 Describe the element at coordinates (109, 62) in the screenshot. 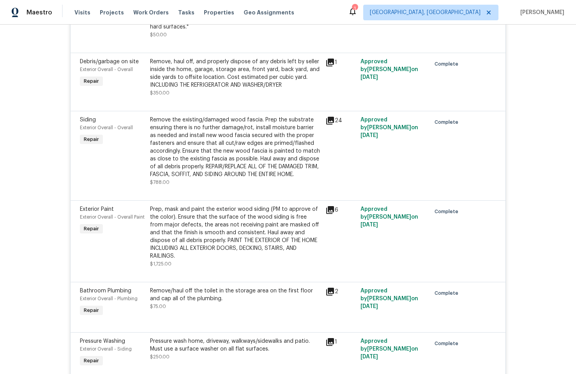

I see `span: Debris/garbage on site` at that location.